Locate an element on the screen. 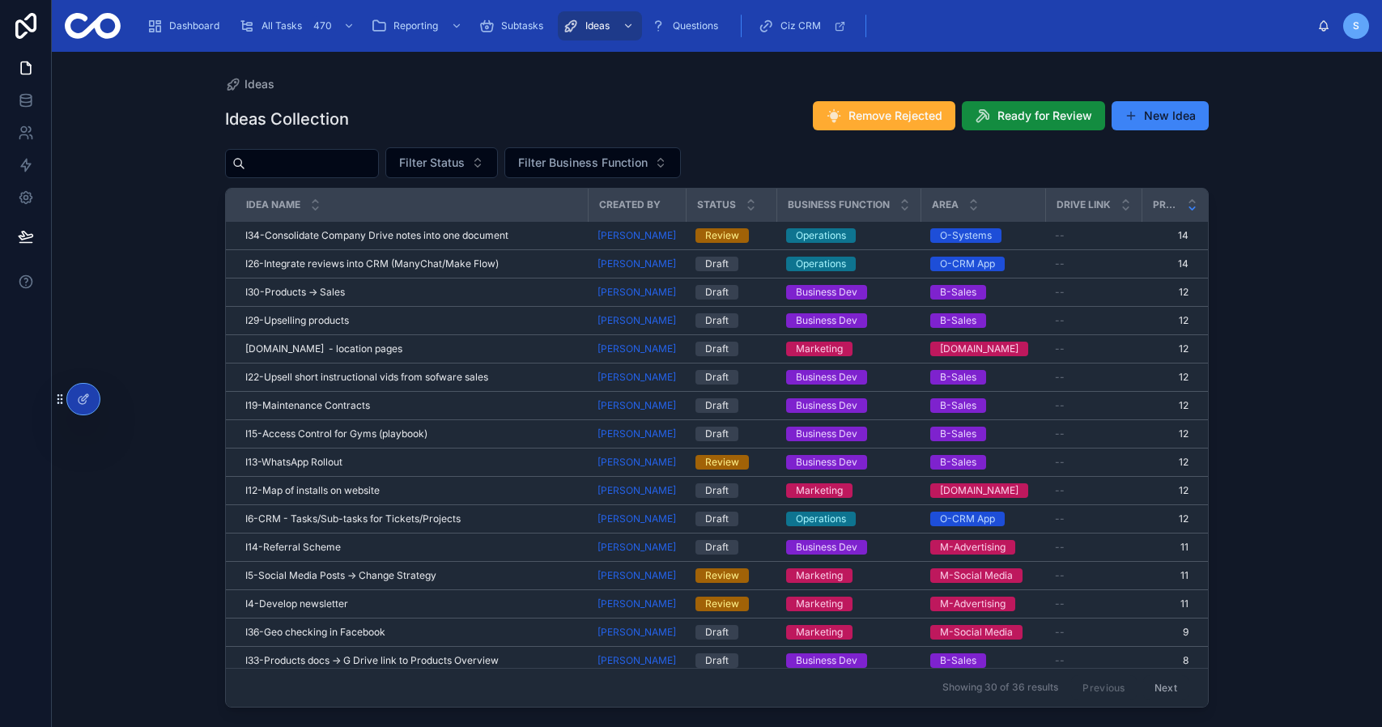 The image size is (1382, 727). span: Ready for Review is located at coordinates (1044, 116).